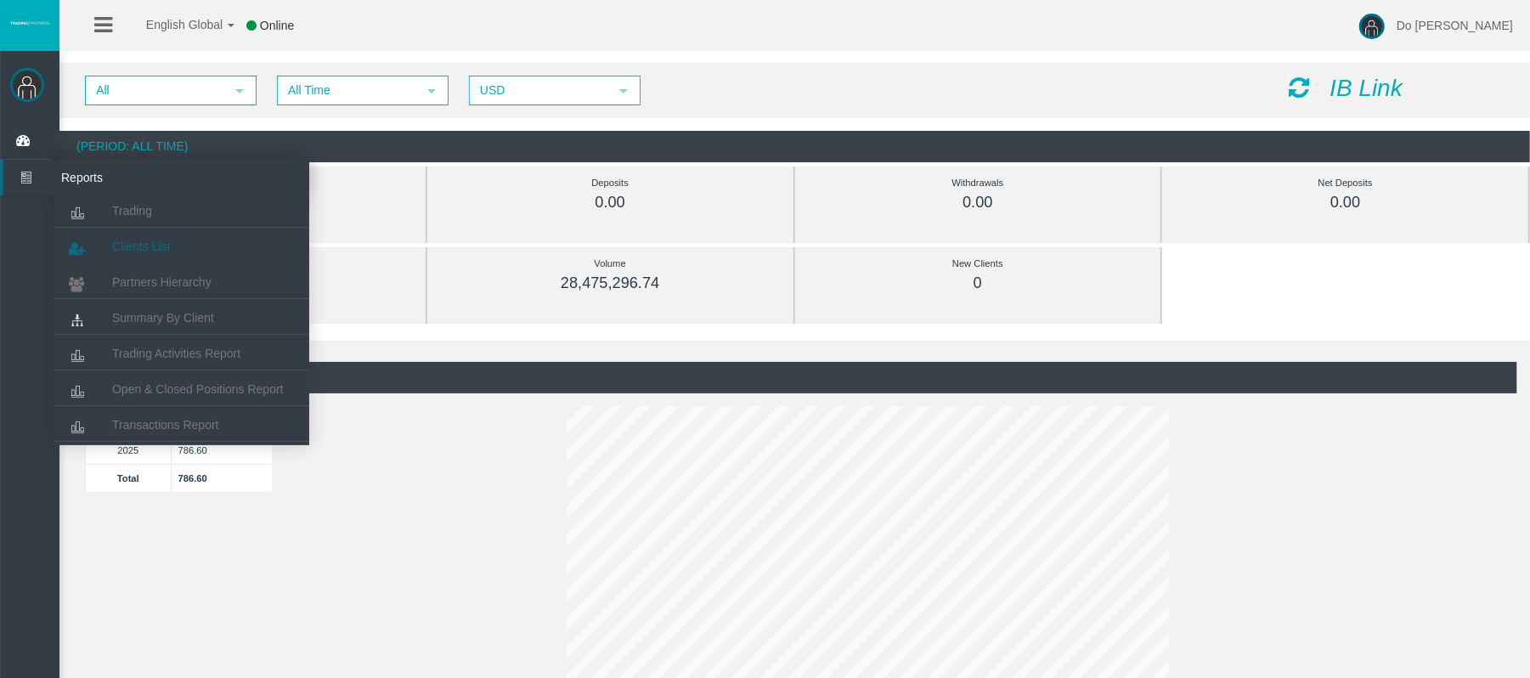 Image resolution: width=1530 pixels, height=678 pixels. I want to click on span: Summary By Client, so click(163, 318).